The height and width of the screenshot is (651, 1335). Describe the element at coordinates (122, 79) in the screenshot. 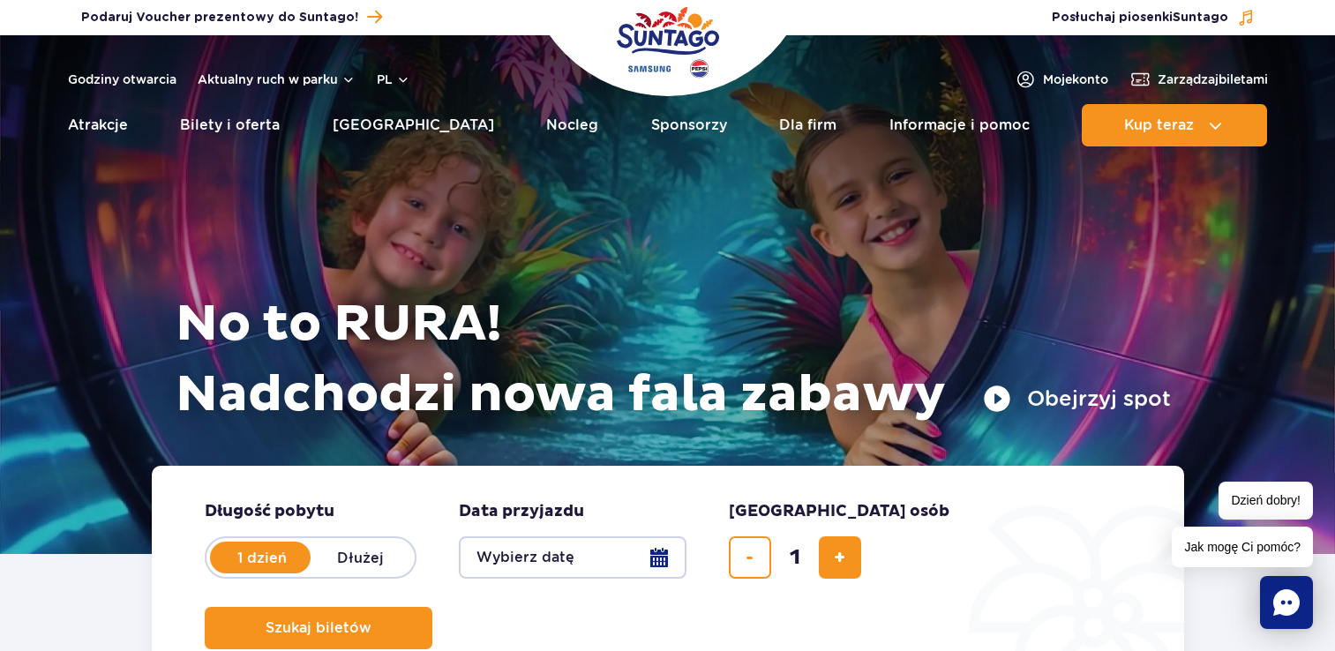

I see `a: Godziny otwarcia` at that location.